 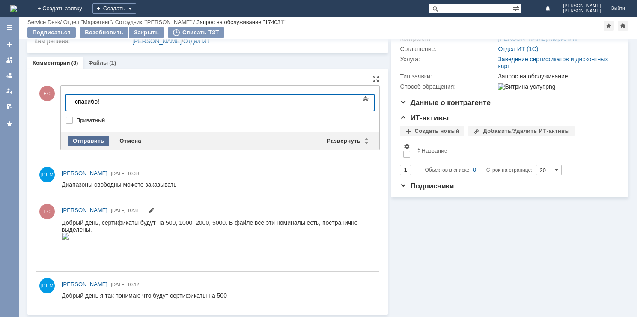 I want to click on div: 0, so click(x=474, y=170).